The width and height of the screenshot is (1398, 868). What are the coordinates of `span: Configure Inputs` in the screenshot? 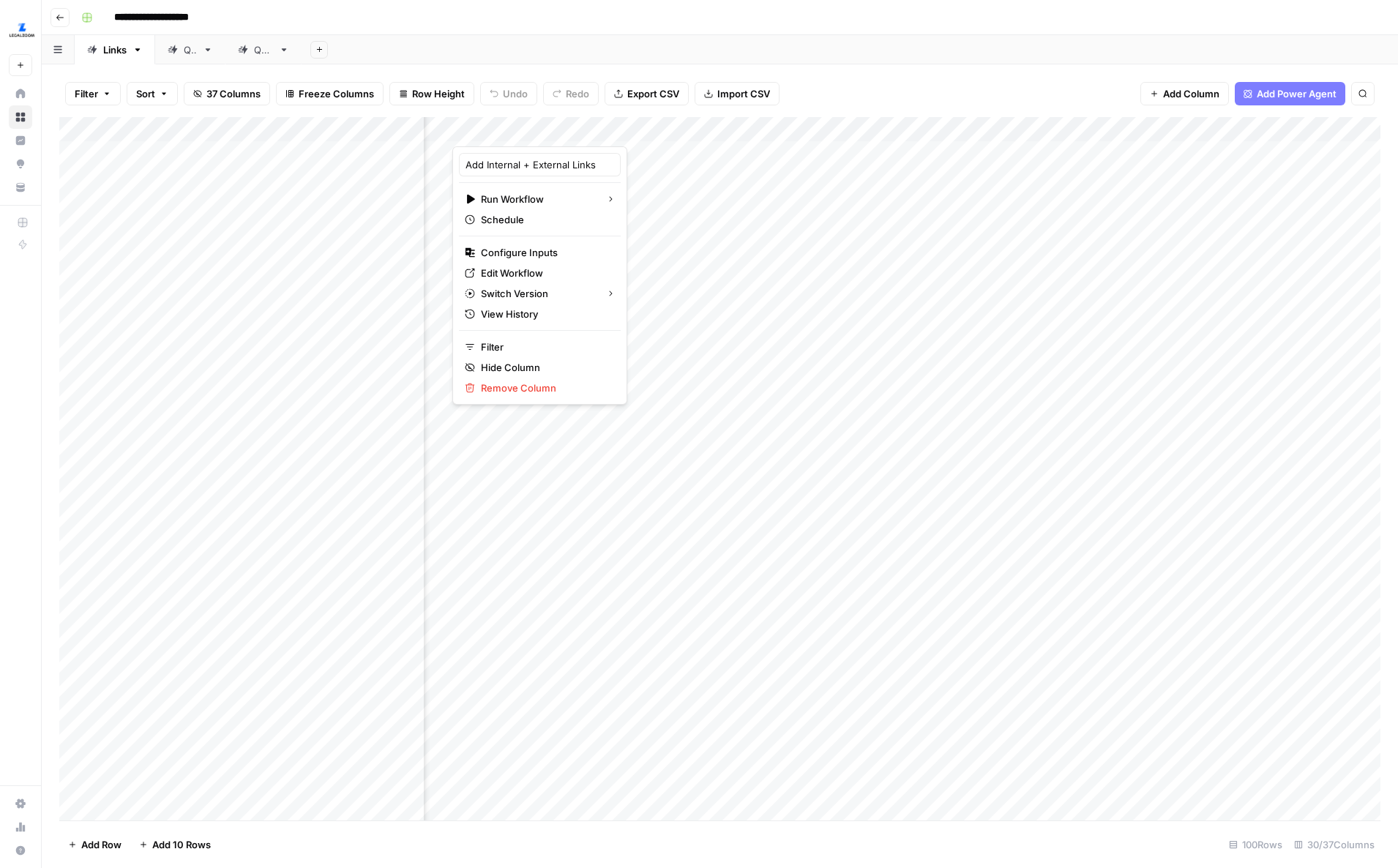 It's located at (545, 253).